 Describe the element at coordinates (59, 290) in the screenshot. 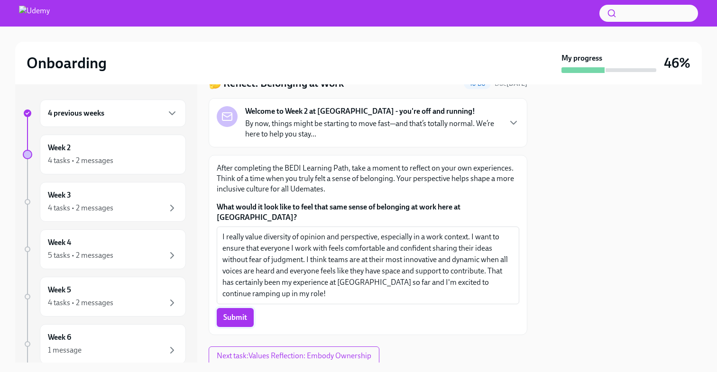

I see `h6: Week 5` at that location.